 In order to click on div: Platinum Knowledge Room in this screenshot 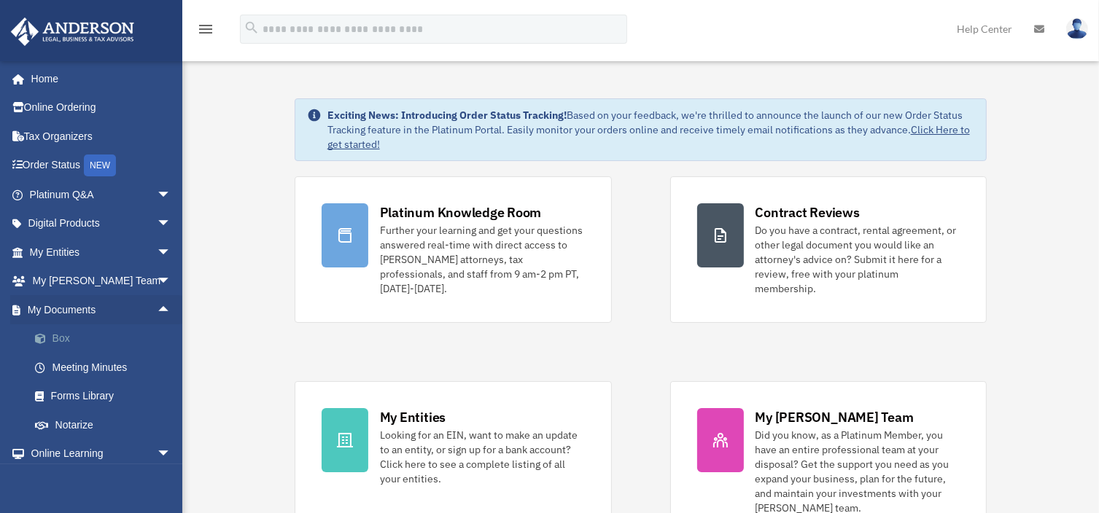, I will do `click(461, 212)`.